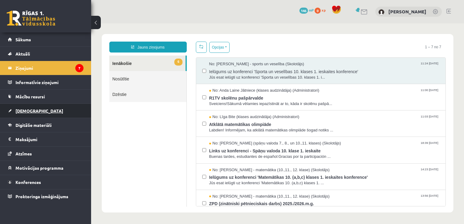  What do you see at coordinates (23, 39) in the screenshot?
I see `span: Sākums` at bounding box center [23, 39].